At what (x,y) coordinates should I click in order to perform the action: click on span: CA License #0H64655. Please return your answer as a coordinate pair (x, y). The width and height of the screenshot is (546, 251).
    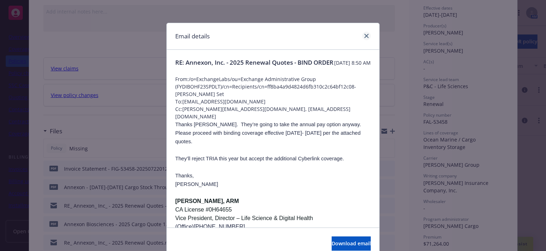
    Looking at the image, I should click on (203, 209).